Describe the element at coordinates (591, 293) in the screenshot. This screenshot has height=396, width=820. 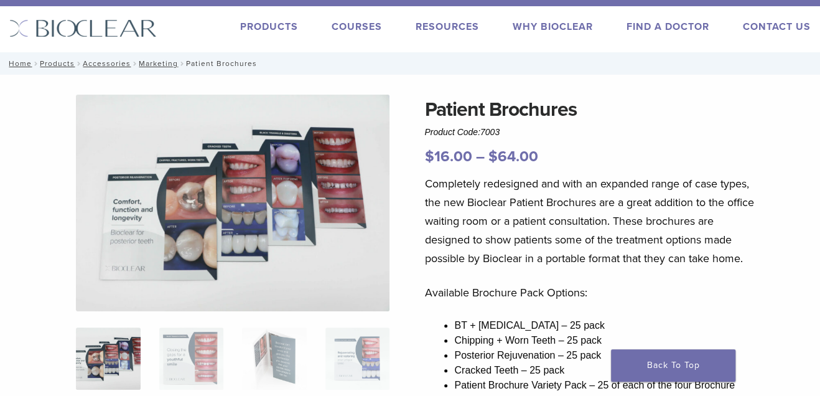
I see `p: Available Brochure Pack Options:` at that location.